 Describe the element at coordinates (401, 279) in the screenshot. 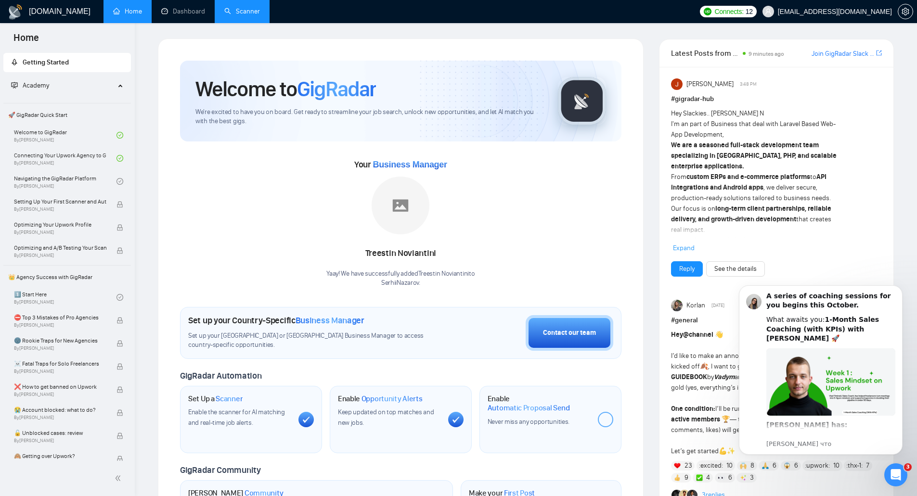

I see `div: Yaay! We have successfully added Treestin Noviantini to` at that location.